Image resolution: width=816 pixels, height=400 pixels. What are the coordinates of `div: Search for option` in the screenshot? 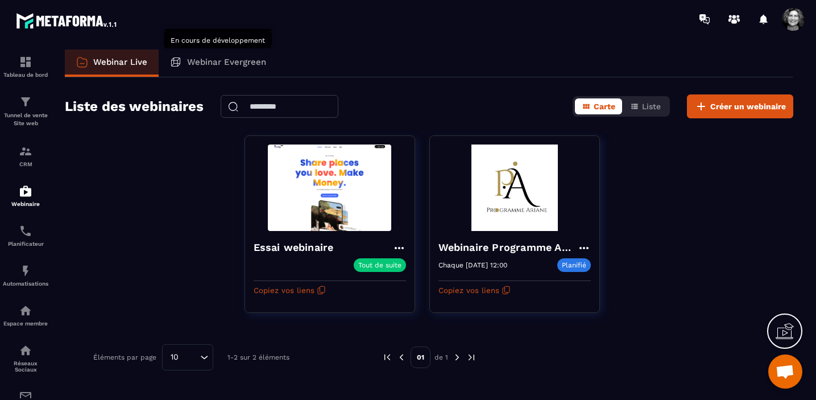 It's located at (188, 357).